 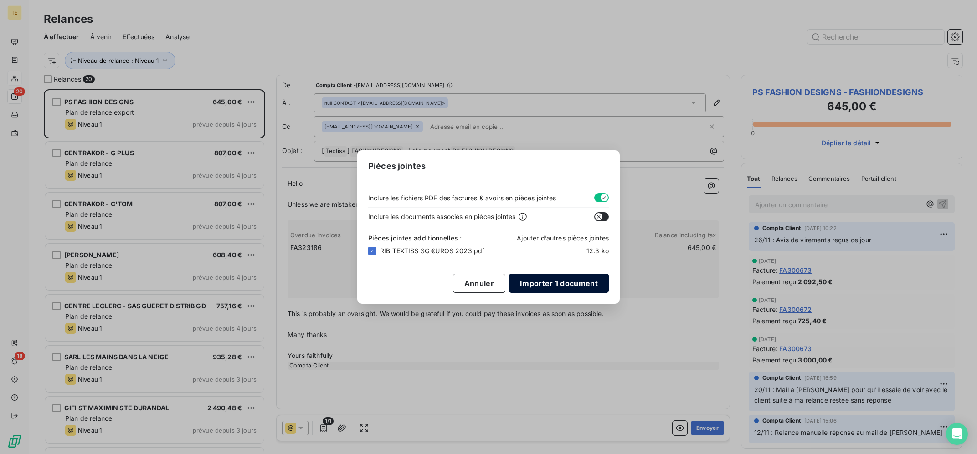 What do you see at coordinates (582, 251) in the screenshot?
I see `span: 12.3 ko` at bounding box center [582, 251].